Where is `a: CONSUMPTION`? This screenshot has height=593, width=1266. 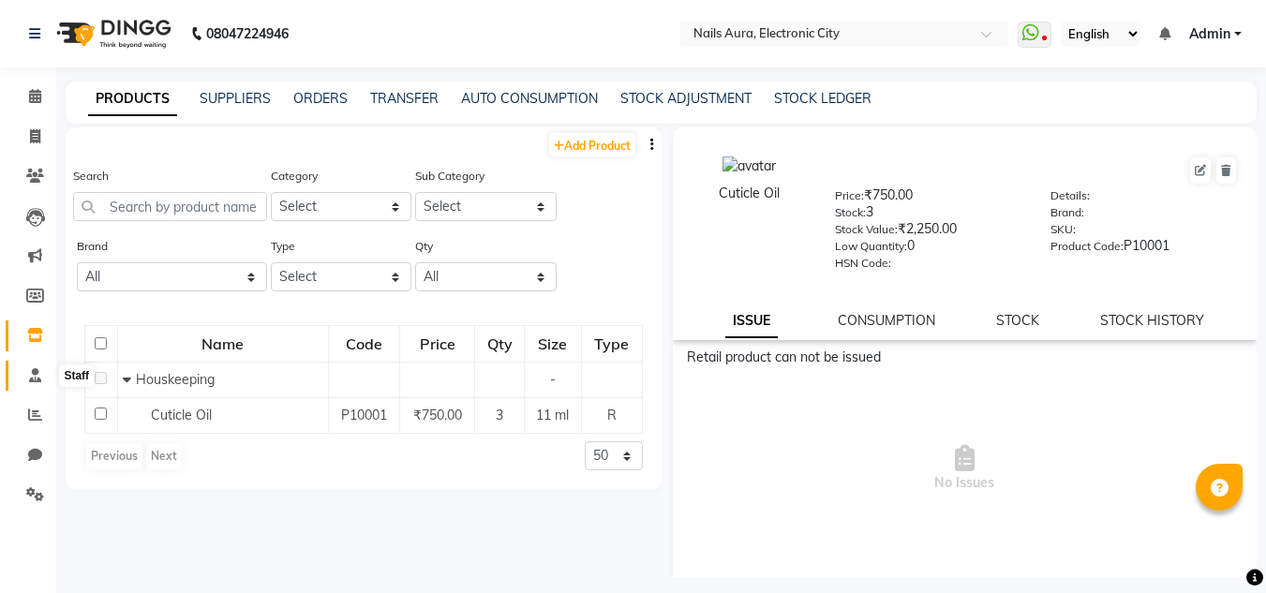 a: CONSUMPTION is located at coordinates (886, 320).